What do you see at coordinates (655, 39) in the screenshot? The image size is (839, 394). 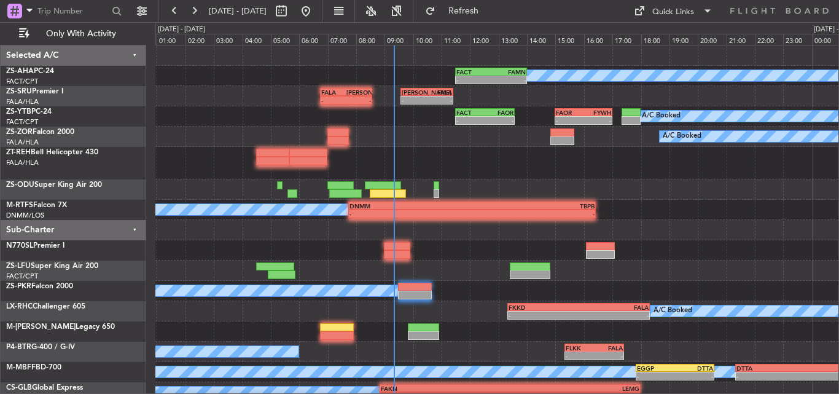 I see `div: 18:00` at bounding box center [655, 39].